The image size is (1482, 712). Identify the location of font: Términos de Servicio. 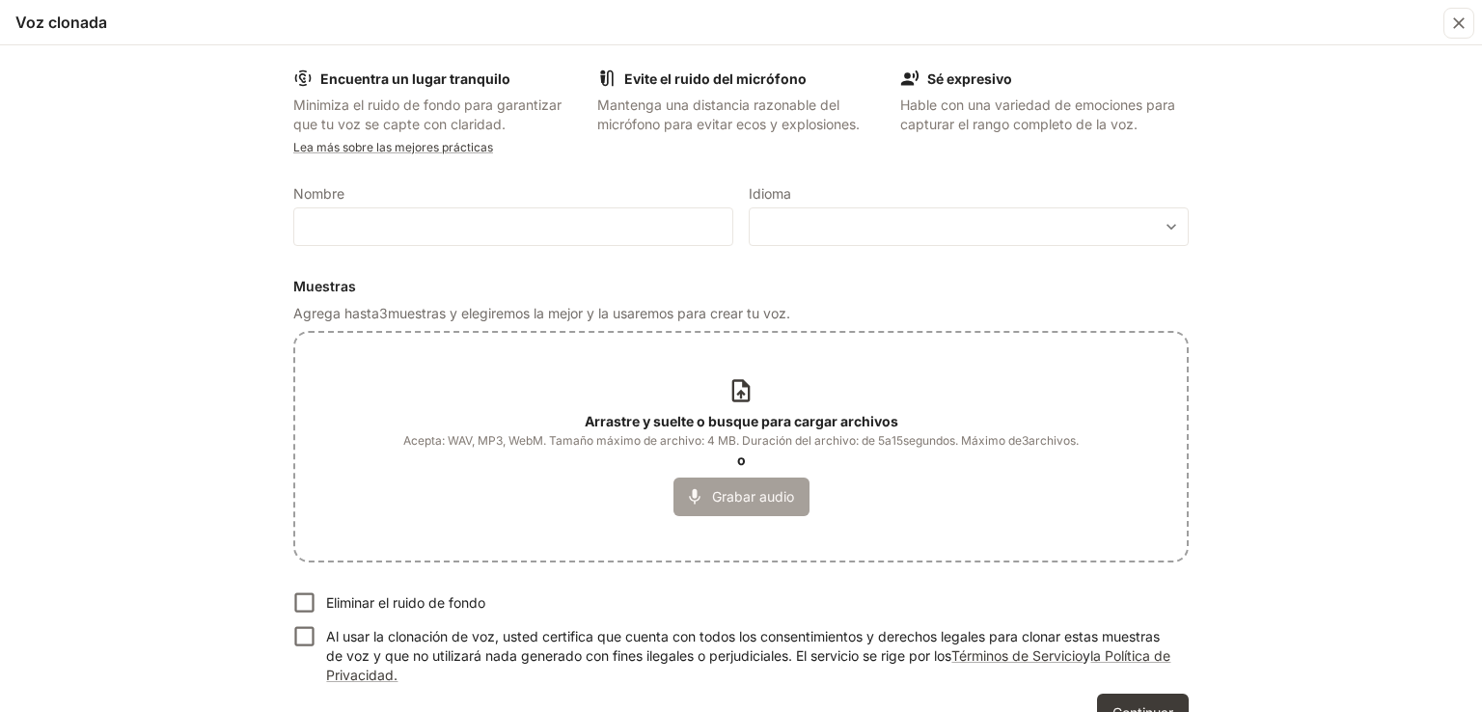
(1017, 655).